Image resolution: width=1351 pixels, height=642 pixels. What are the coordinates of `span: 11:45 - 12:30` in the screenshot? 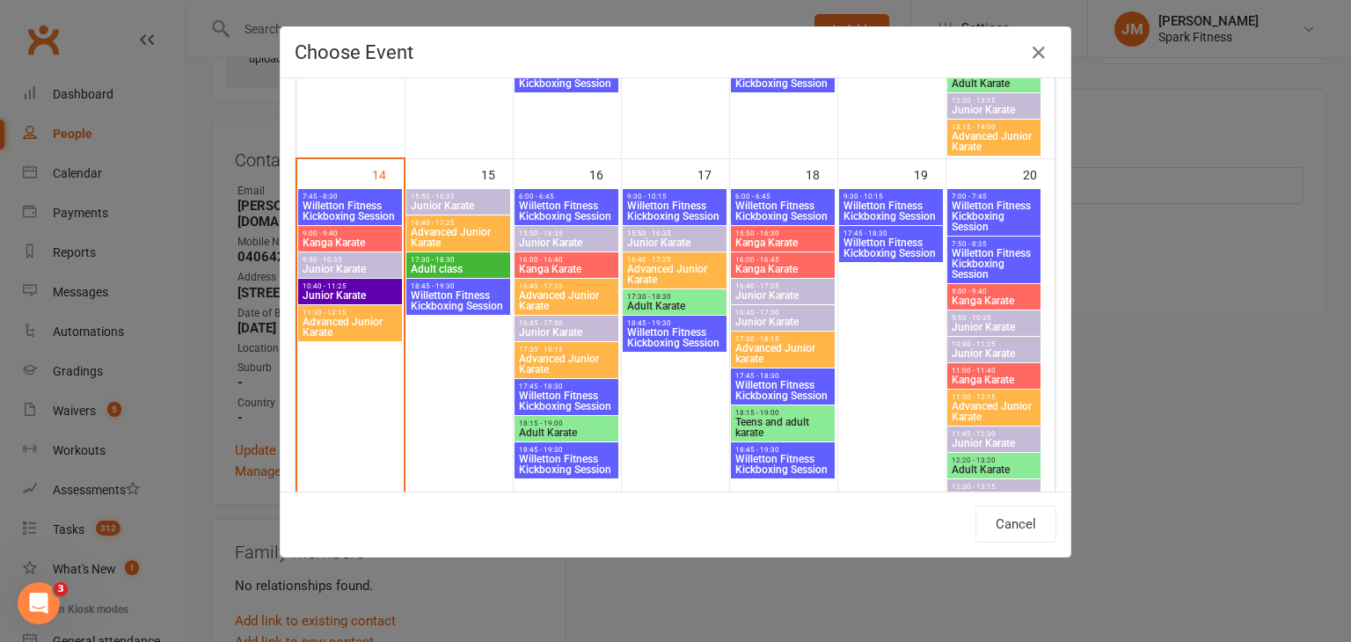 It's located at (994, 433).